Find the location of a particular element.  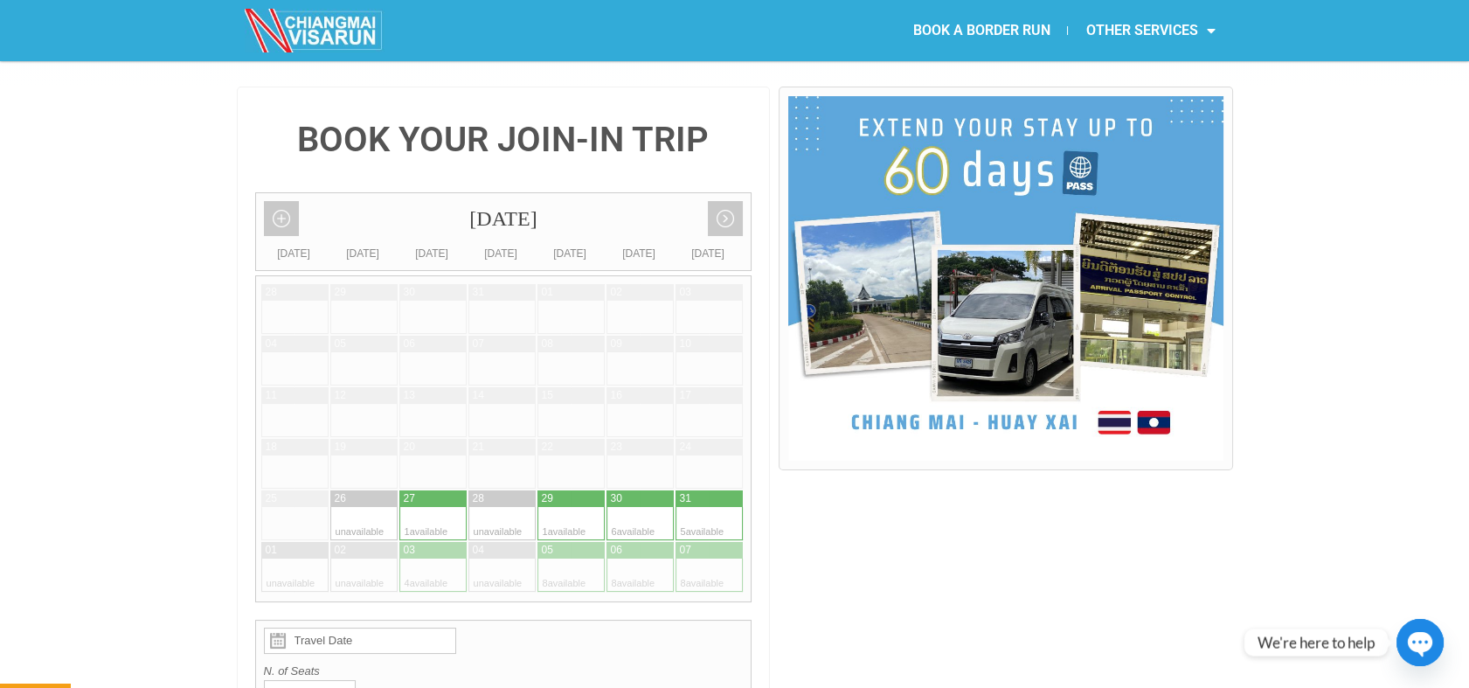

div: 21 is located at coordinates (478, 446).